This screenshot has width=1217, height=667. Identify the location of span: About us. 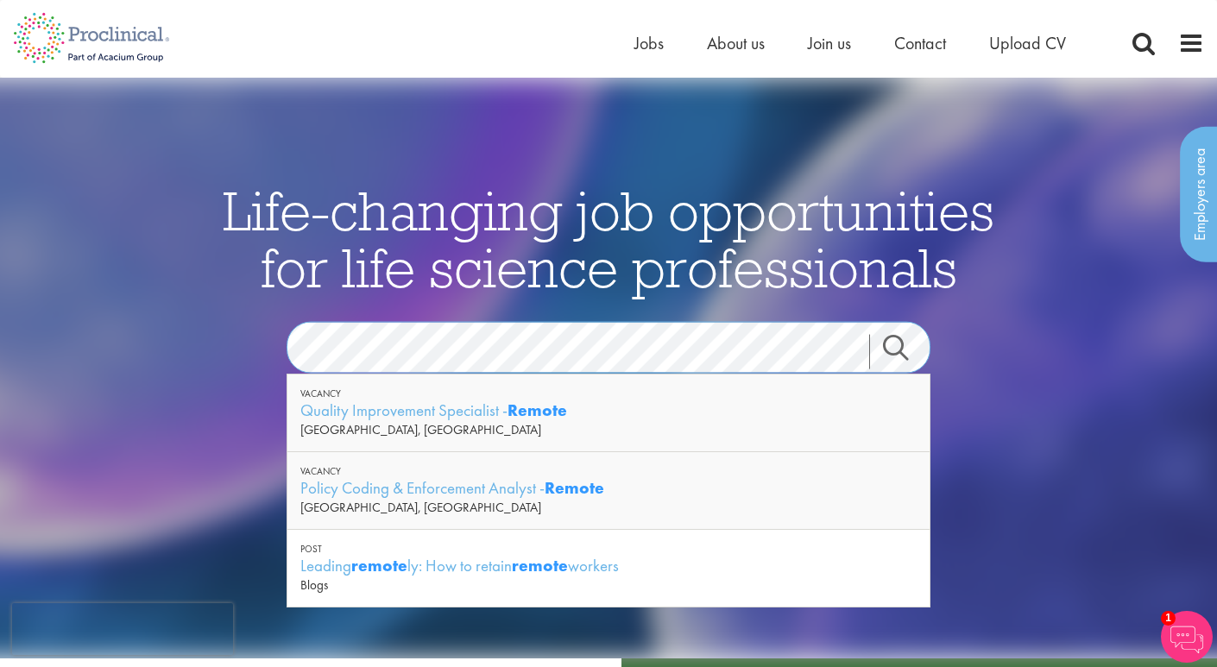
(735, 43).